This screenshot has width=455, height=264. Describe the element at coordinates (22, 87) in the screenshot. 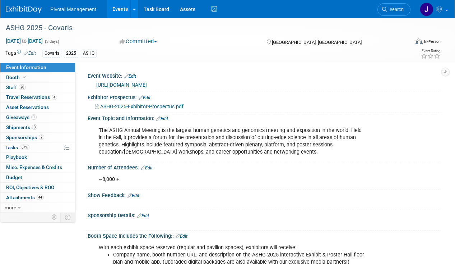

I see `span: 20` at that location.